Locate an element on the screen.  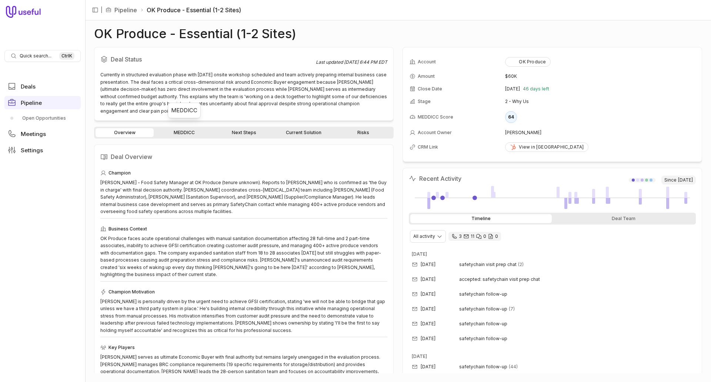
h2: Deal Overview is located at coordinates (244, 157).